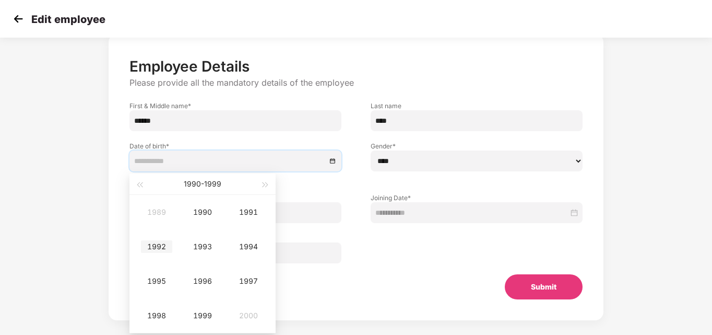 The height and width of the screenshot is (335, 712). What do you see at coordinates (249, 247) in the screenshot?
I see `td: 1994` at bounding box center [249, 247].